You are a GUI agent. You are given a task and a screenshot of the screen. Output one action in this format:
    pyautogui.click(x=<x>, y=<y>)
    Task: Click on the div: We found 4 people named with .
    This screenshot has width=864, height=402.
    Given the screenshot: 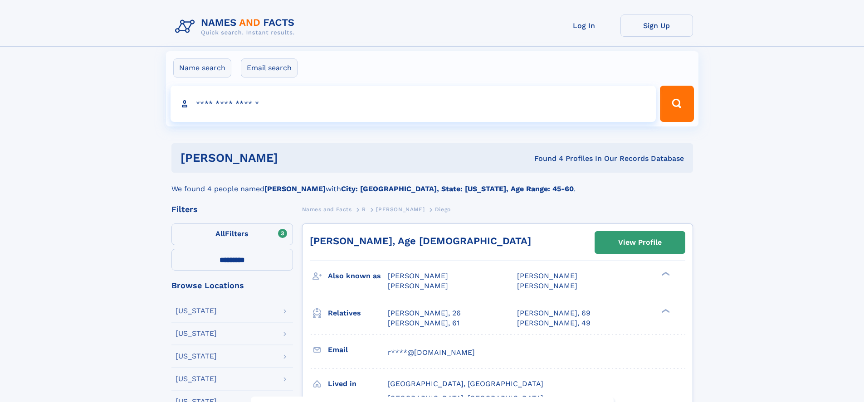 What is the action you would take?
    pyautogui.click(x=432, y=184)
    